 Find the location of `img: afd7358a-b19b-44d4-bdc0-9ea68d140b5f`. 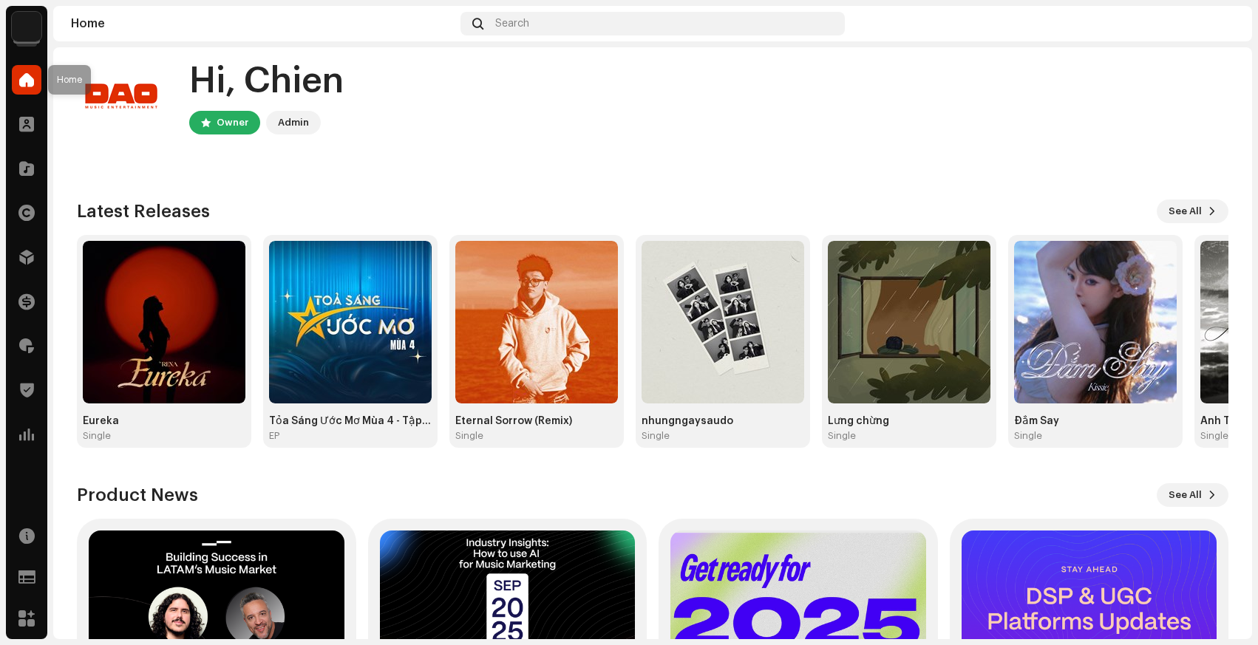

img: afd7358a-b19b-44d4-bdc0-9ea68d140b5f is located at coordinates (909, 322).